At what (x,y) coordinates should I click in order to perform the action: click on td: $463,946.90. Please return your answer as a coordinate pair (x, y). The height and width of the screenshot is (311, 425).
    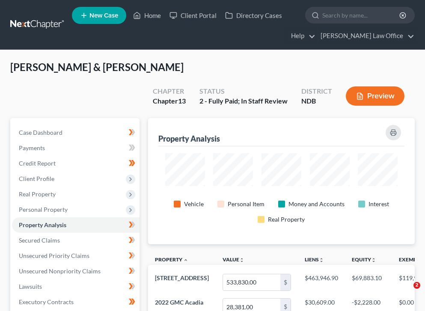
    Looking at the image, I should click on (321, 282).